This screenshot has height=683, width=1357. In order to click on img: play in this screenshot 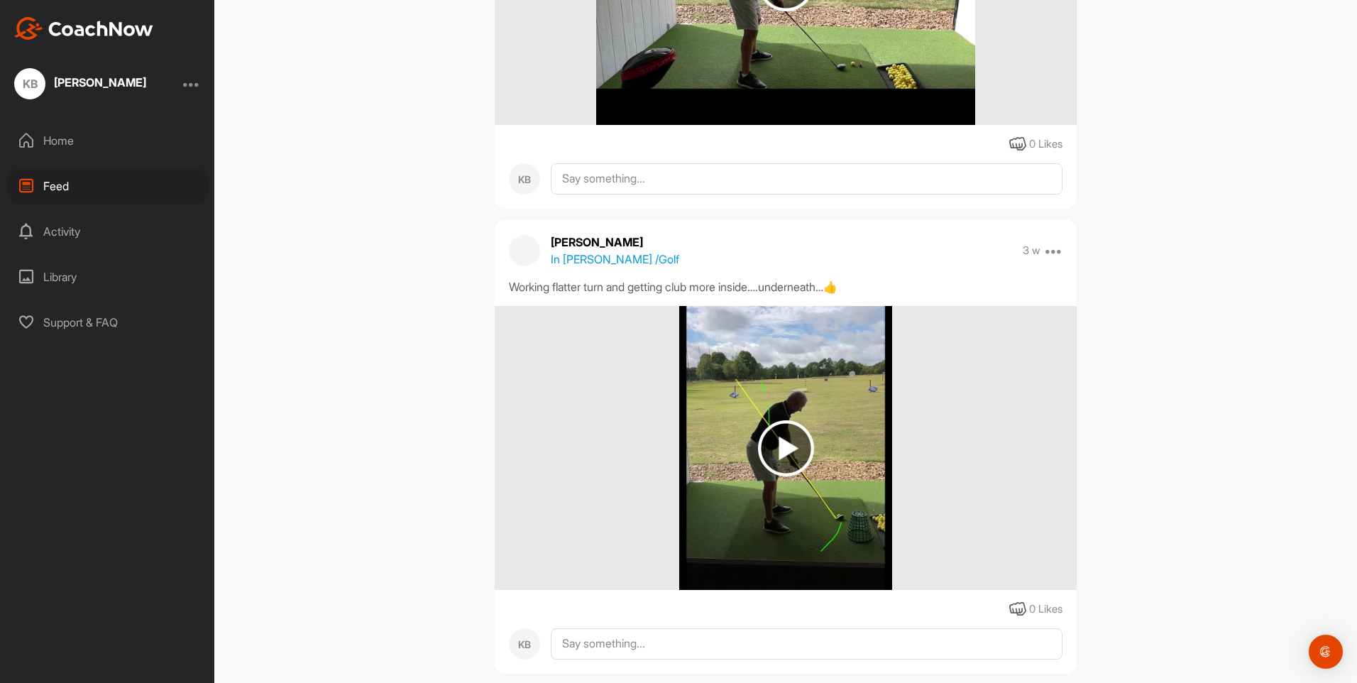, I will do `click(786, 448)`.